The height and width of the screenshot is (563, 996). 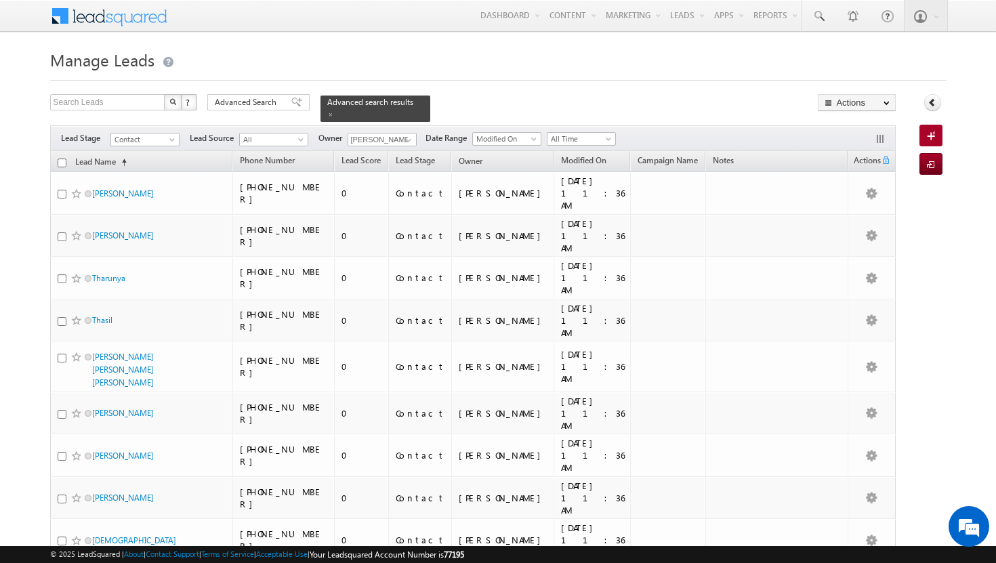 I want to click on a: All Time, so click(x=581, y=139).